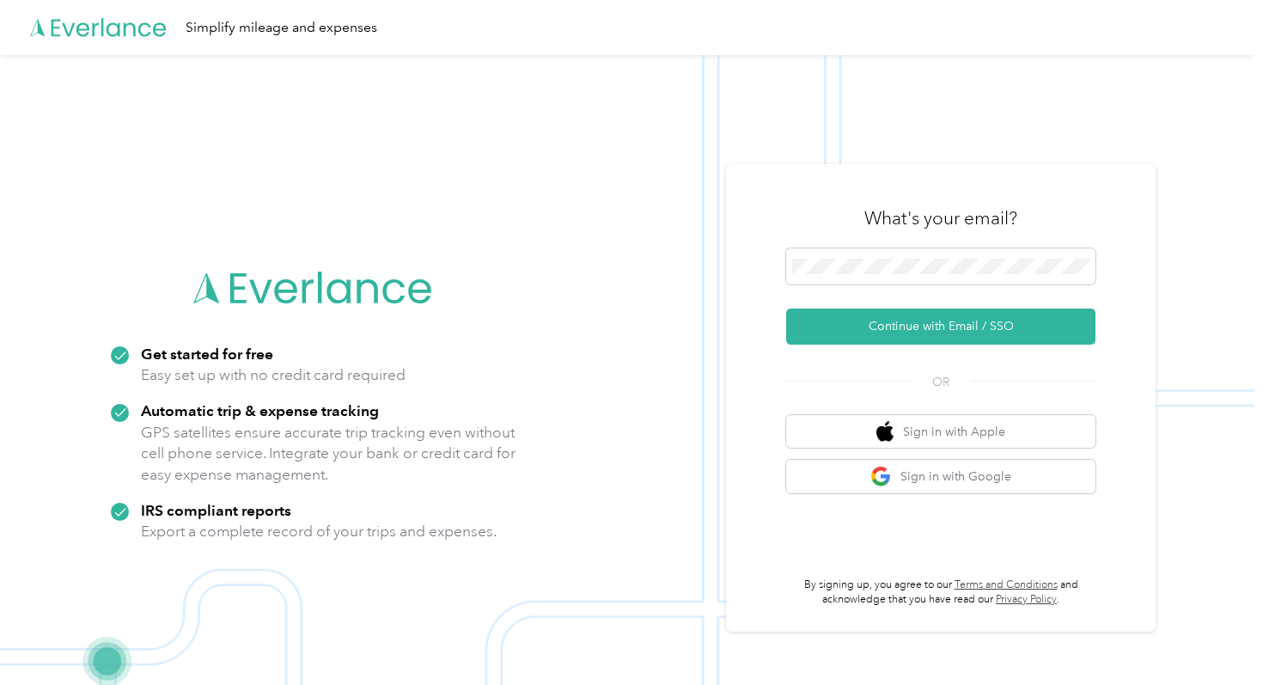  Describe the element at coordinates (1006, 584) in the screenshot. I see `a: Terms and Conditions` at that location.